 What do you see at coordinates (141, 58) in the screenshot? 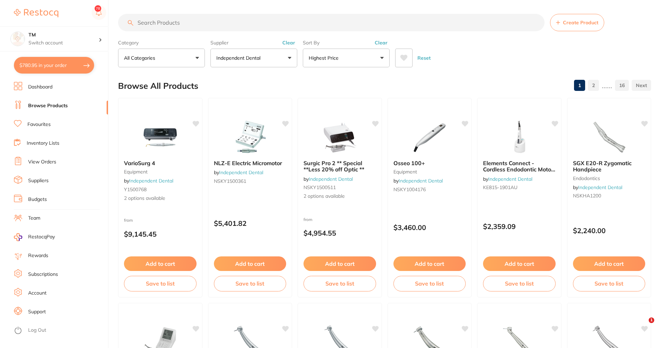
I see `p: All Categories` at bounding box center [141, 58].